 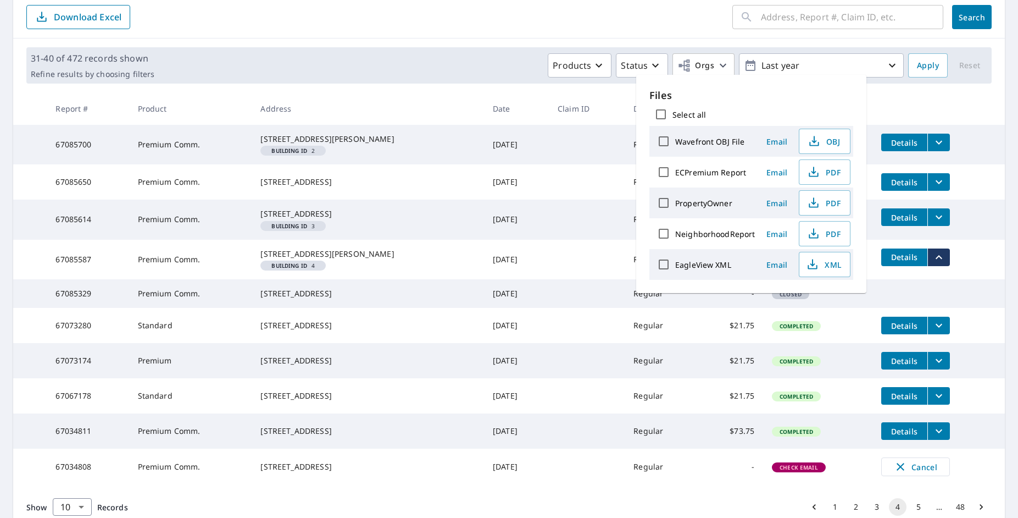 I want to click on p: Products, so click(x=572, y=65).